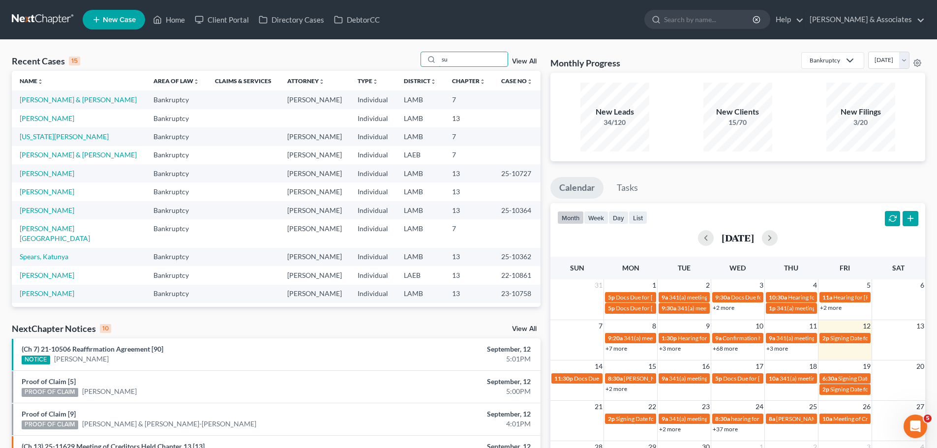  I want to click on a: Tasks, so click(627, 188).